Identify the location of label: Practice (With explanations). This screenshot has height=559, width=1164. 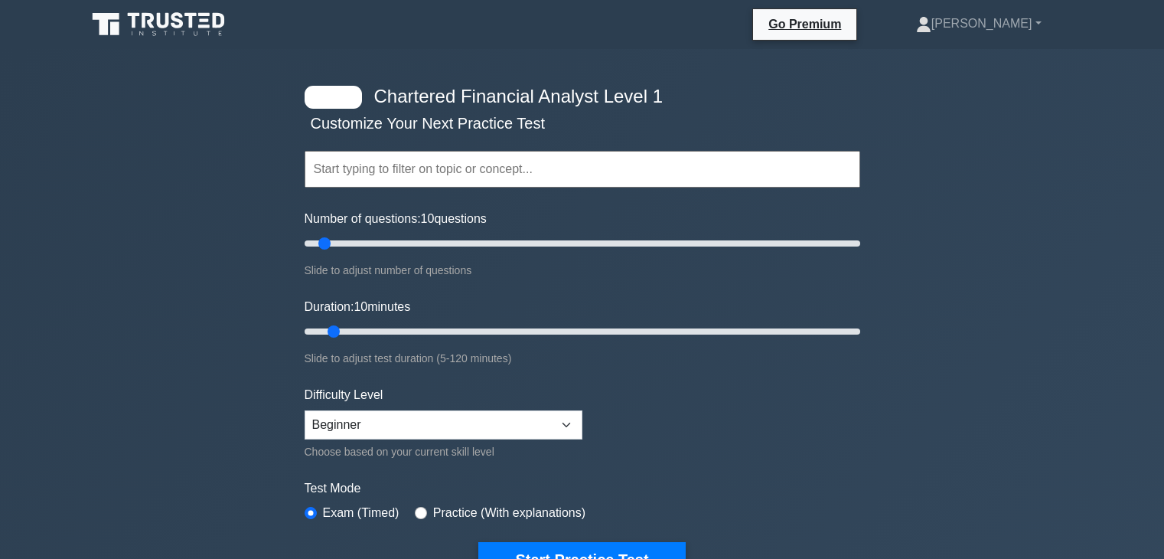
(509, 513).